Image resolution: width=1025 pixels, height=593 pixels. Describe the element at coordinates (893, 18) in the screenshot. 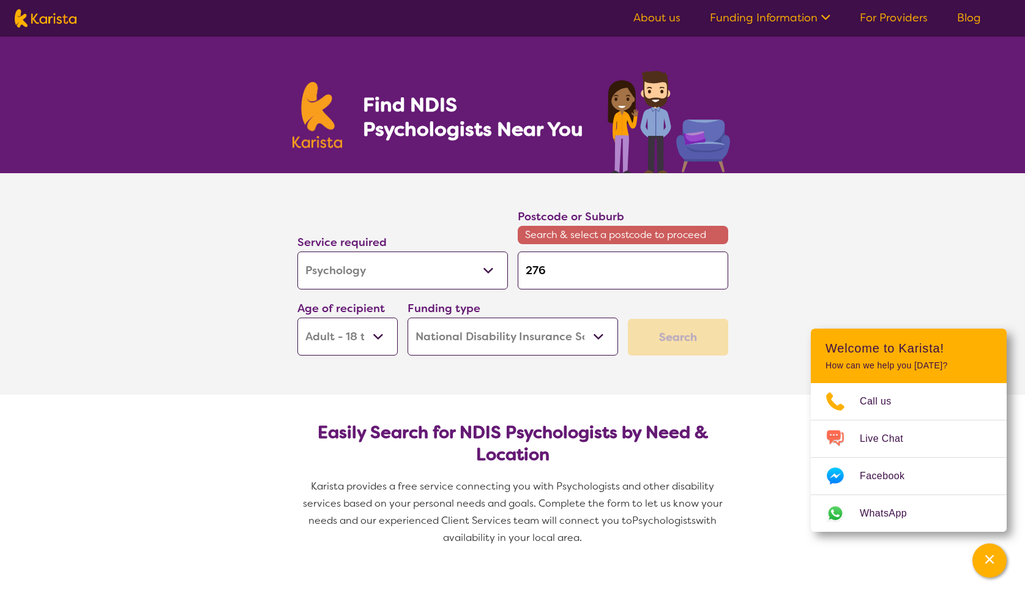

I see `a: For Providers` at that location.